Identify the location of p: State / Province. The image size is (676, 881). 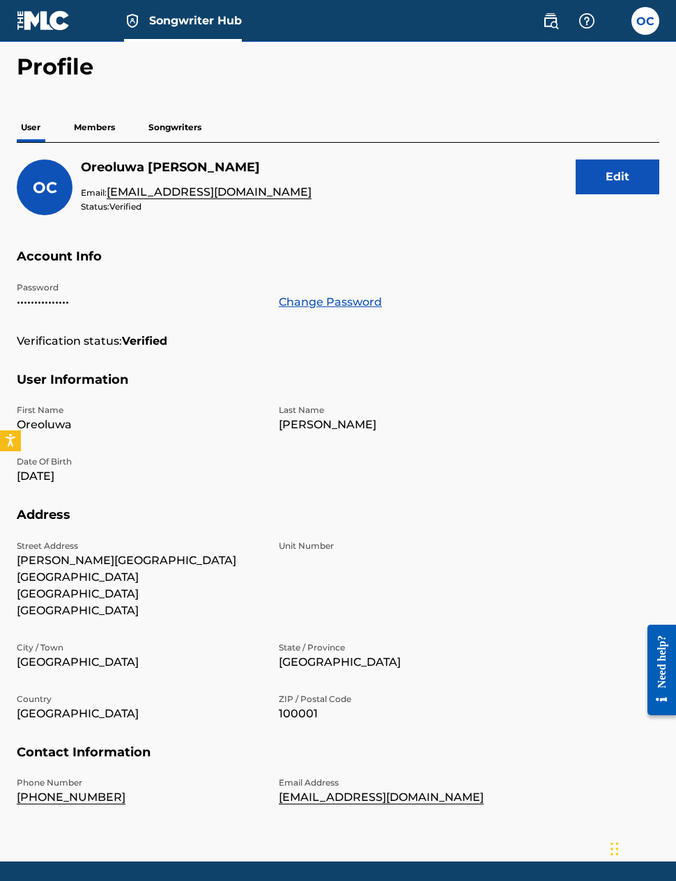
(401, 648).